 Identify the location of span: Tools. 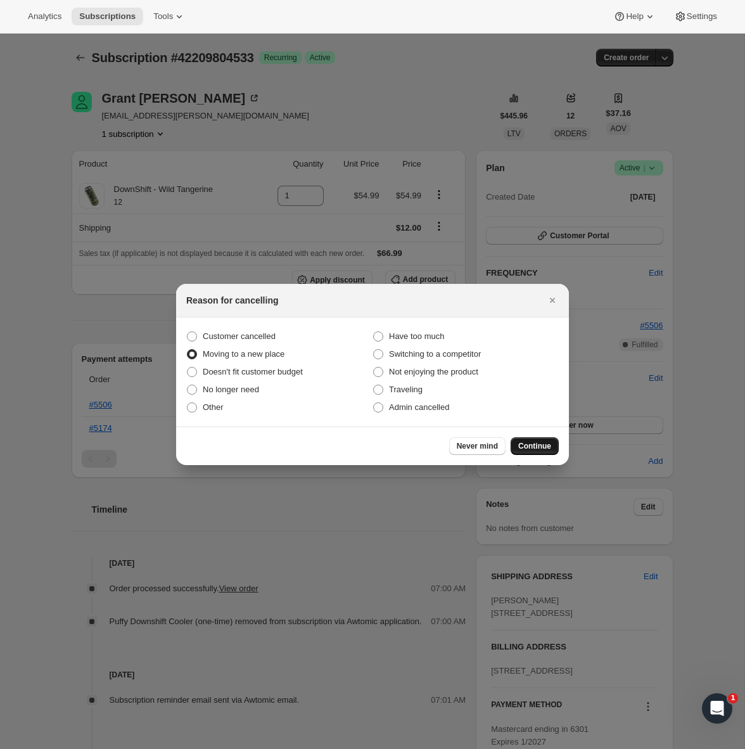
(163, 16).